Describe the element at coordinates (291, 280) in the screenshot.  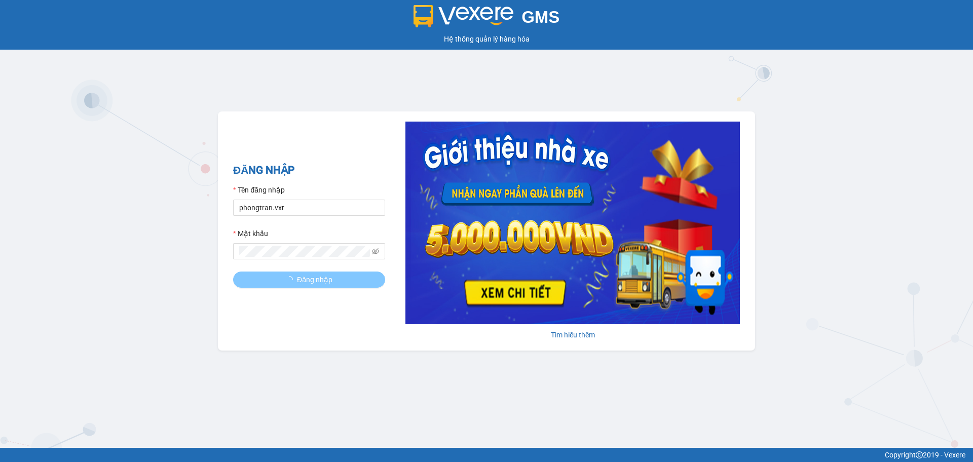
I see `span: loading` at that location.